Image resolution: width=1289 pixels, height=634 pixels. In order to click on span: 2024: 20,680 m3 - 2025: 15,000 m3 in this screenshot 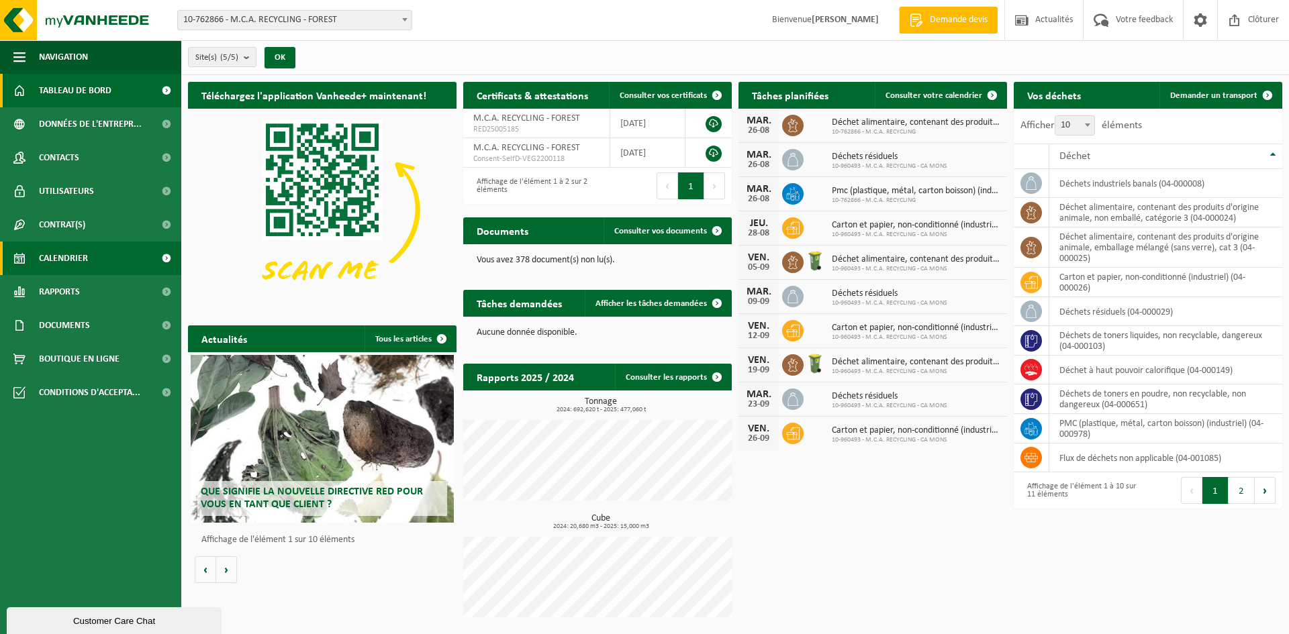, I will do `click(601, 527)`.